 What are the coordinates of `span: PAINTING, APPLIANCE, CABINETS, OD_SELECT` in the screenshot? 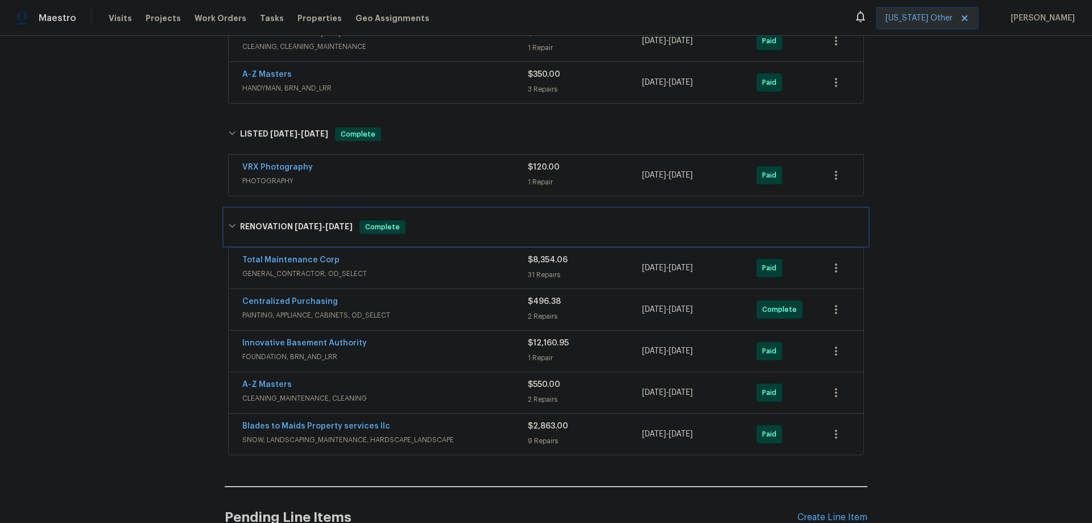 It's located at (385, 315).